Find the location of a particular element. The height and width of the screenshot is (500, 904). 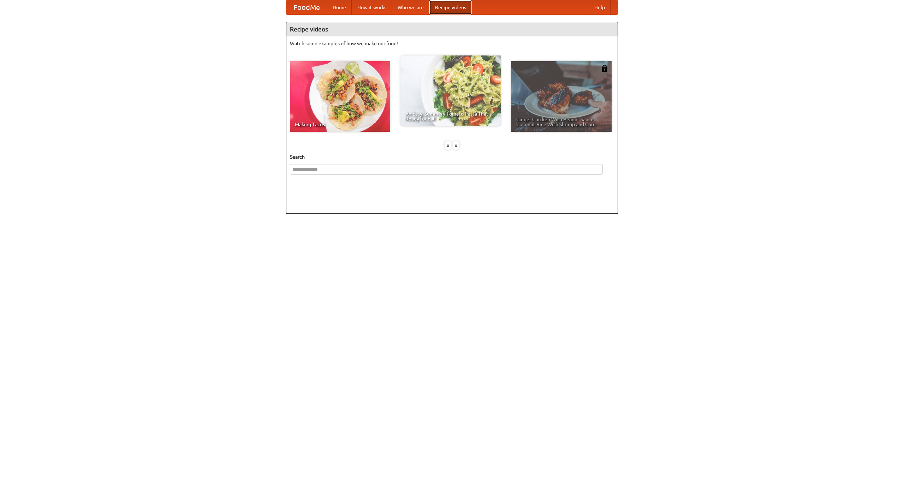

img: 483408.png is located at coordinates (605, 68).